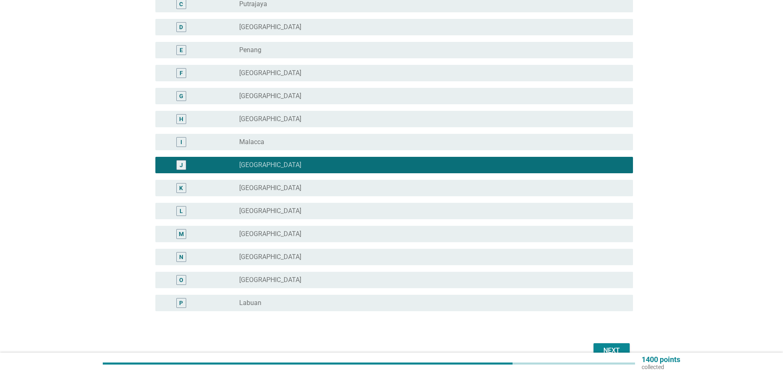 The width and height of the screenshot is (783, 374). I want to click on div: J, so click(181, 165).